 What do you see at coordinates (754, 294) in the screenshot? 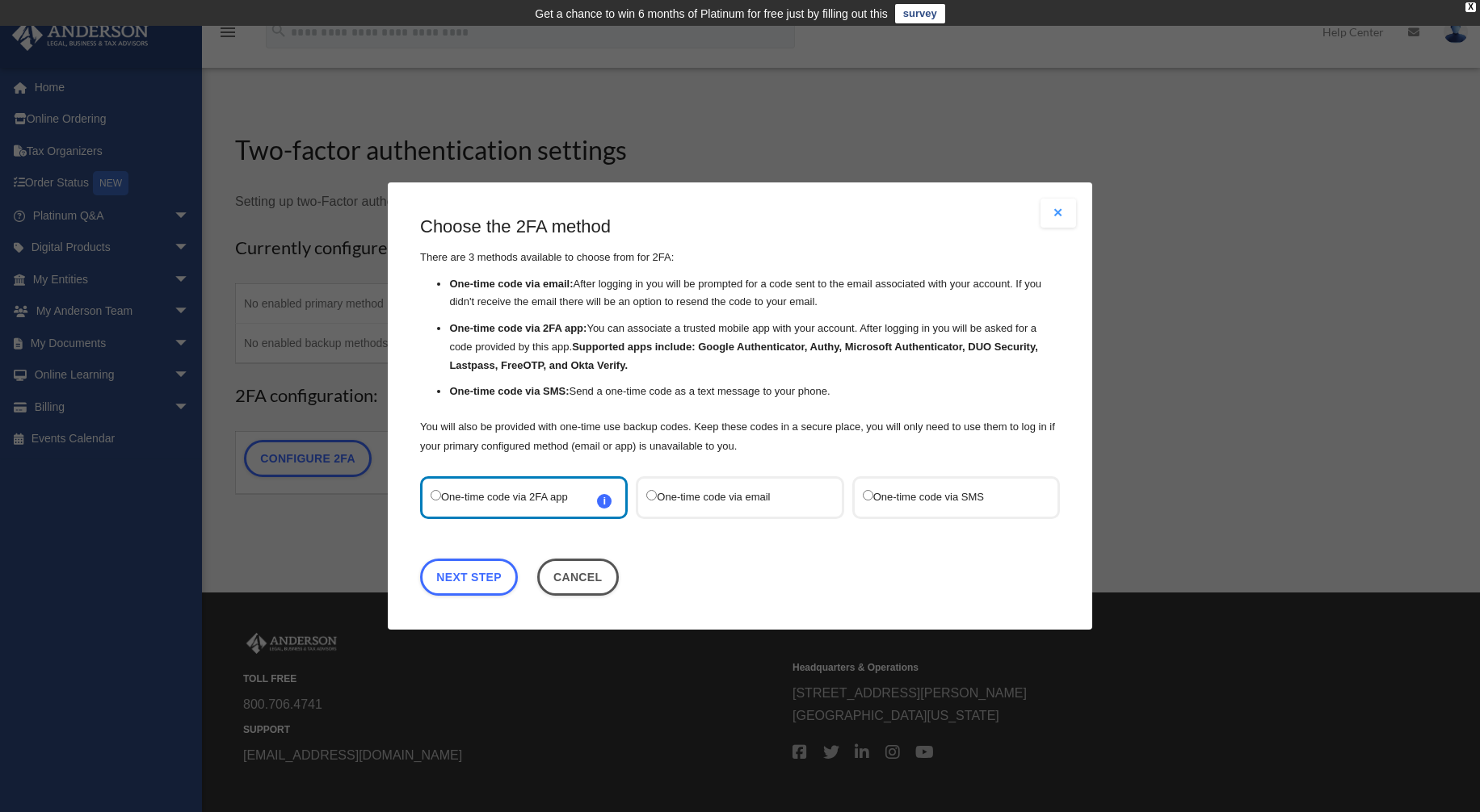
I see `li: After logging in you will be prompted for a code sent to the email associated with your account. ...` at bounding box center [754, 294].